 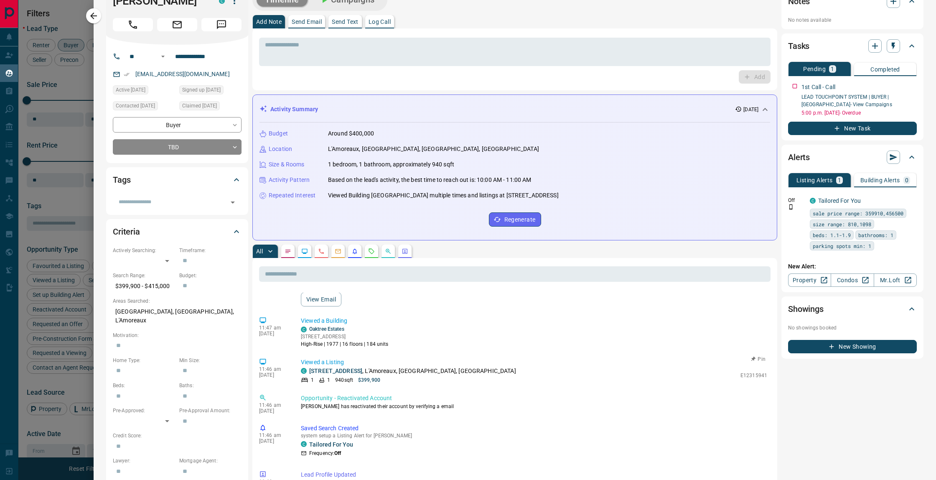 What do you see at coordinates (852, 280) in the screenshot?
I see `a: Condos` at bounding box center [852, 280].